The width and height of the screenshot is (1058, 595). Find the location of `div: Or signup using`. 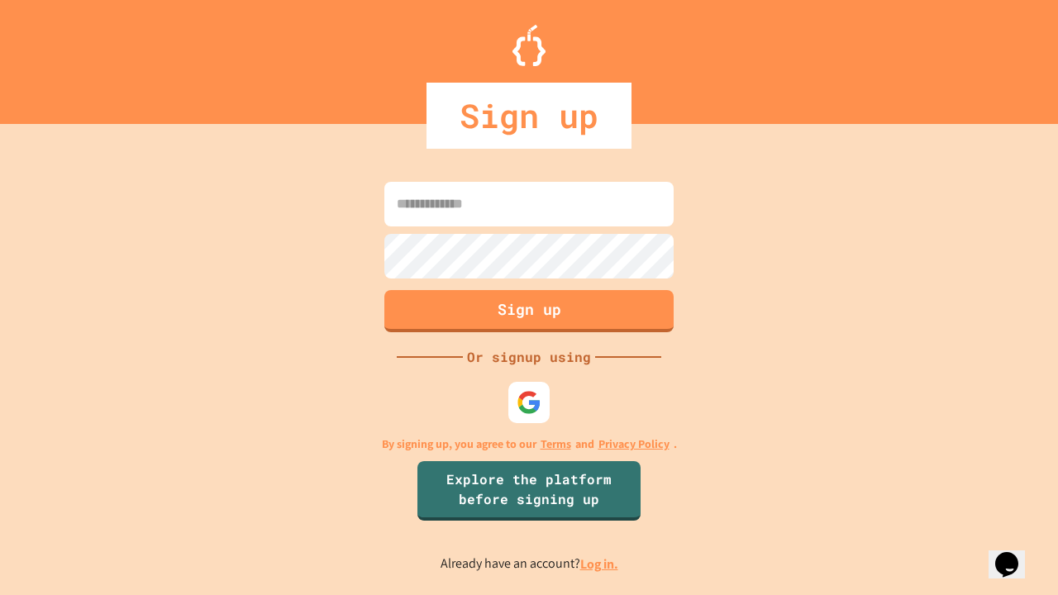

div: Or signup using is located at coordinates (529, 357).